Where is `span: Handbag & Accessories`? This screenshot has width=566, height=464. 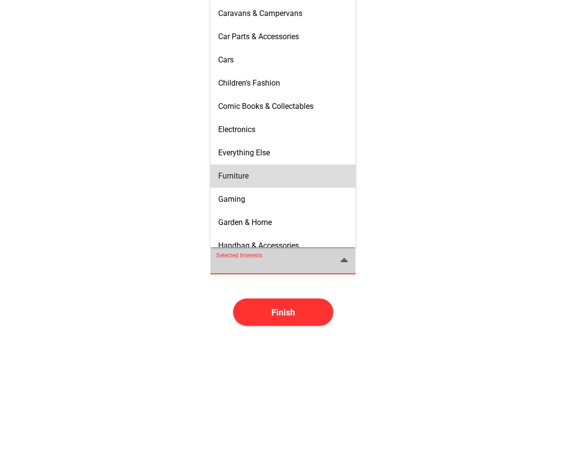 span: Handbag & Accessories is located at coordinates (259, 245).